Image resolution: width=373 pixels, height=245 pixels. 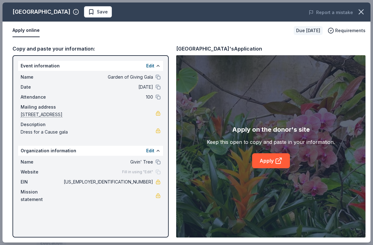 I want to click on div: Apply on the donor's site, so click(x=271, y=130).